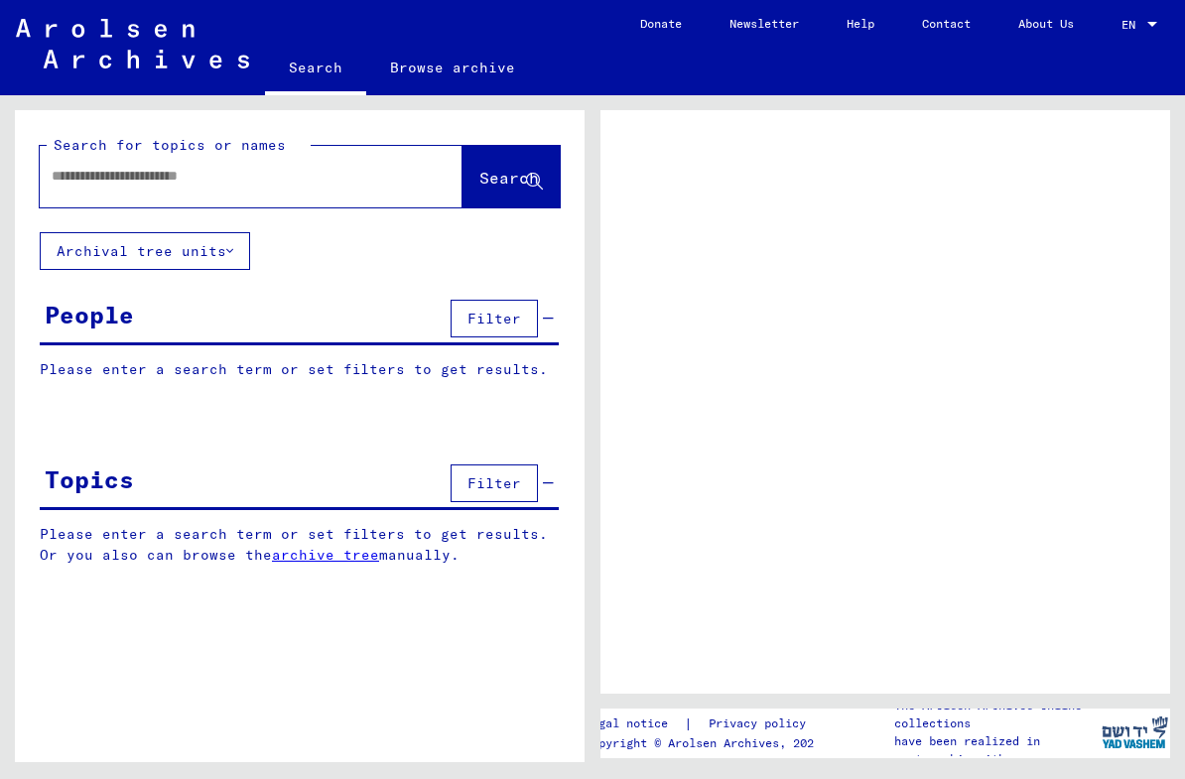  What do you see at coordinates (170, 145) in the screenshot?
I see `mat-label: Search for topics or names` at bounding box center [170, 145].